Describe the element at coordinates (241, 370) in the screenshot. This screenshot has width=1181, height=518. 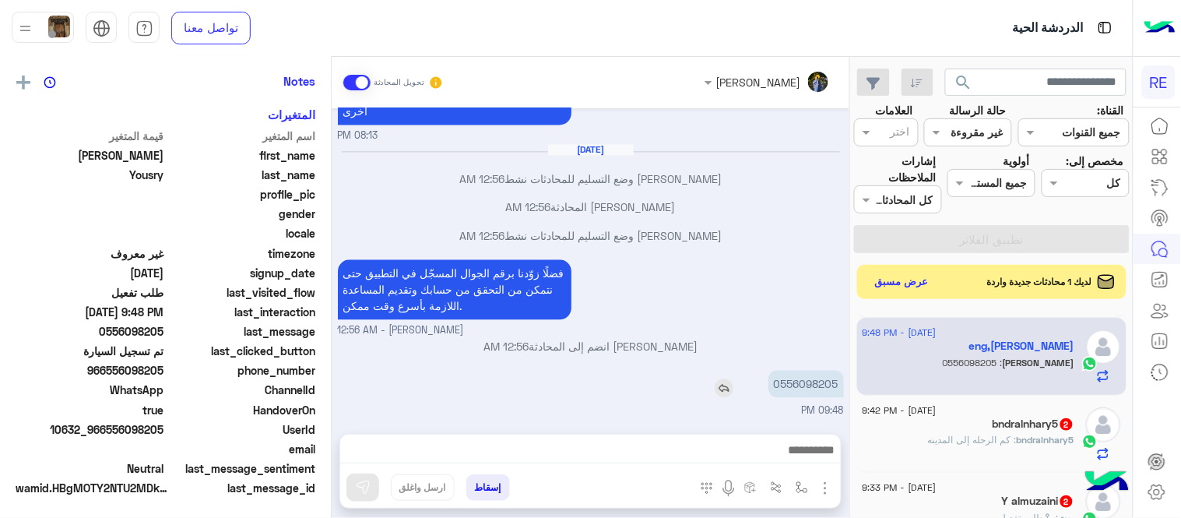
I see `span: phone_number` at that location.